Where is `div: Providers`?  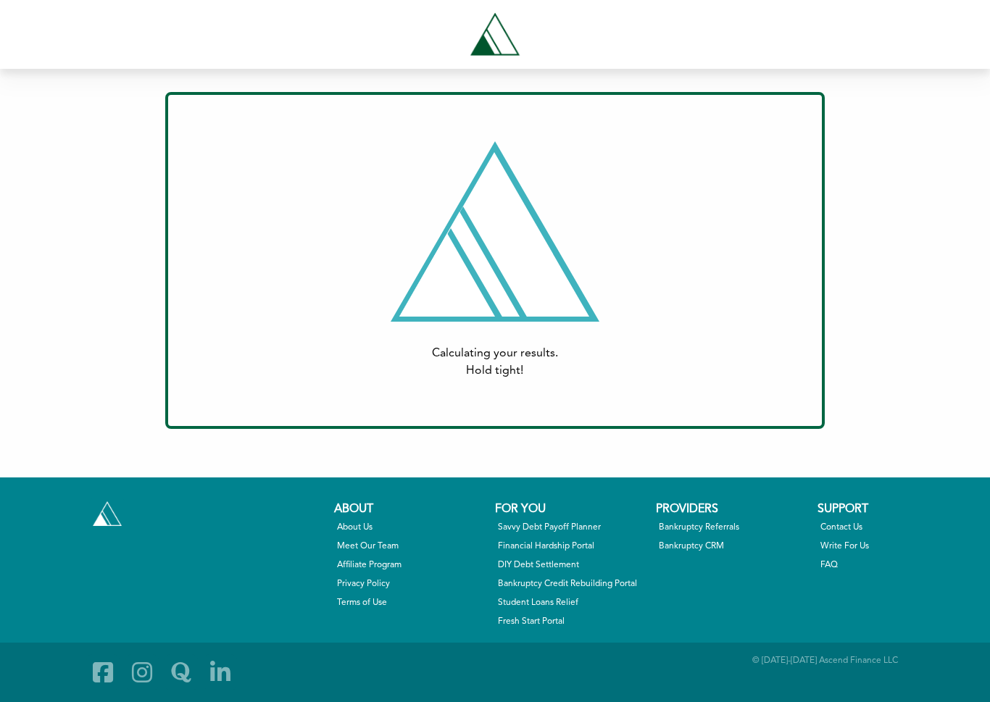 div: Providers is located at coordinates (733, 509).